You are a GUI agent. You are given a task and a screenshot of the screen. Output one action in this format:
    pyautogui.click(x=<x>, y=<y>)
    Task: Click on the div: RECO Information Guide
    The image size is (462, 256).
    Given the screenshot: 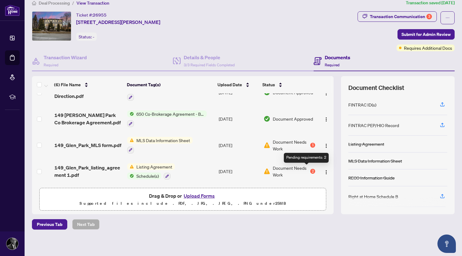 What is the action you would take?
    pyautogui.click(x=371, y=178)
    